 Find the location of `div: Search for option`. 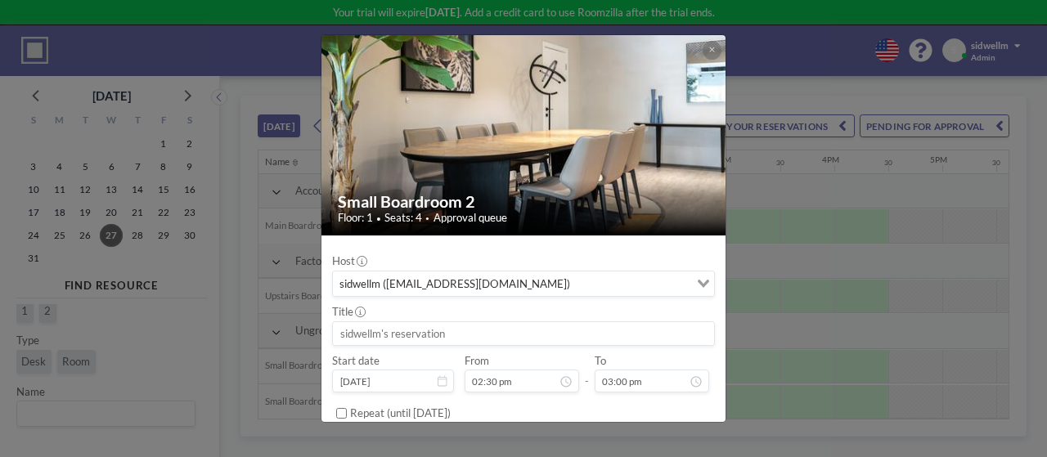

div: Search for option is located at coordinates (523, 284).